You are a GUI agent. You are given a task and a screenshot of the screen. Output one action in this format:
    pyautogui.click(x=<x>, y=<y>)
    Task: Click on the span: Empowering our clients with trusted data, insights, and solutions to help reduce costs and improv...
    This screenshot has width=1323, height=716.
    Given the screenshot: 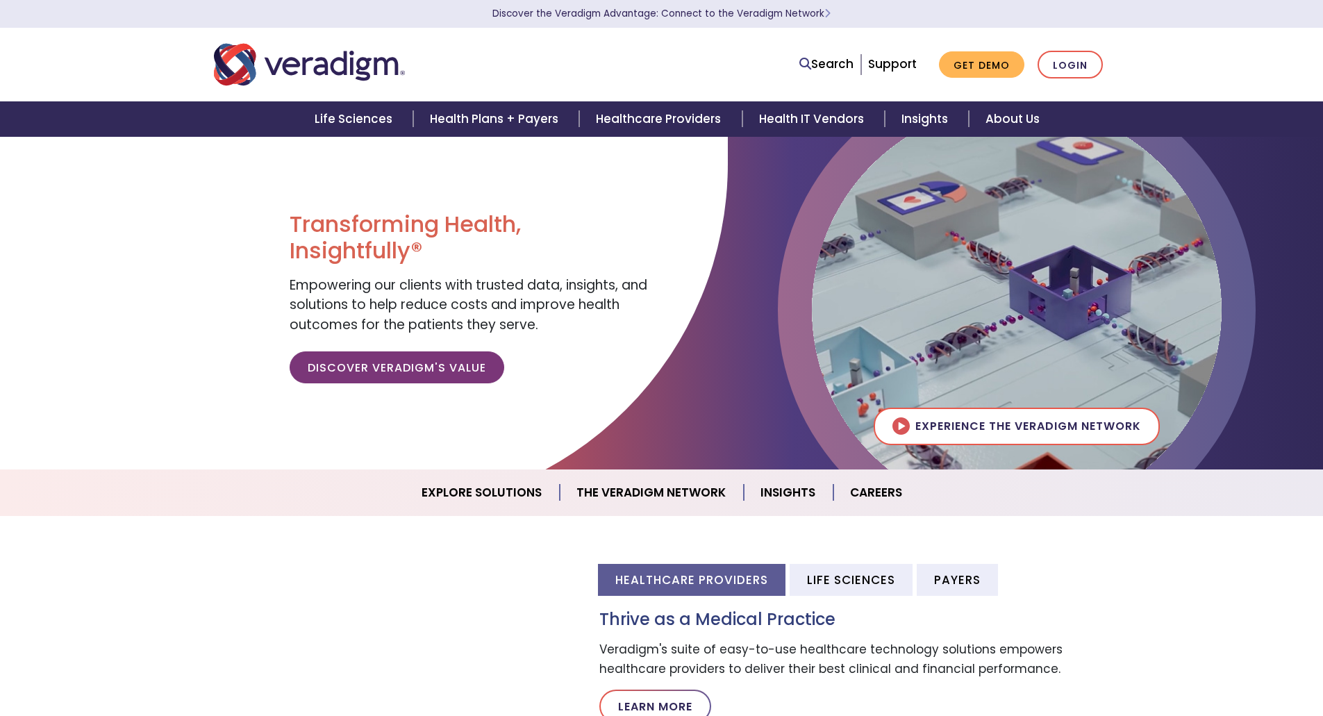 What is the action you would take?
    pyautogui.click(x=468, y=305)
    